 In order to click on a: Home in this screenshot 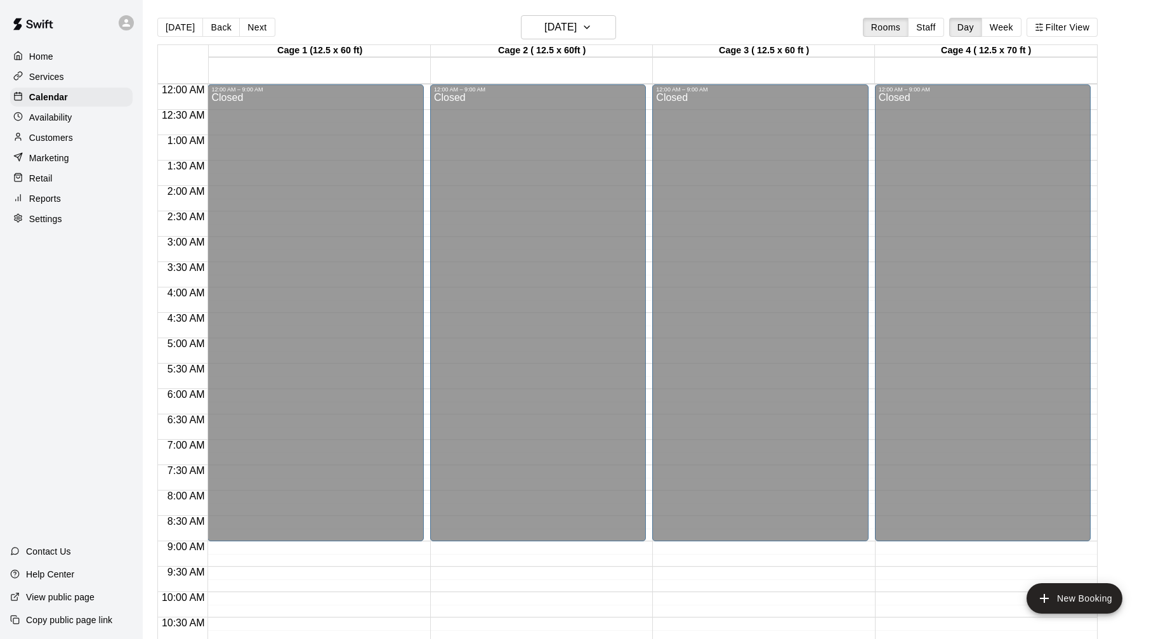, I will do `click(71, 56)`.